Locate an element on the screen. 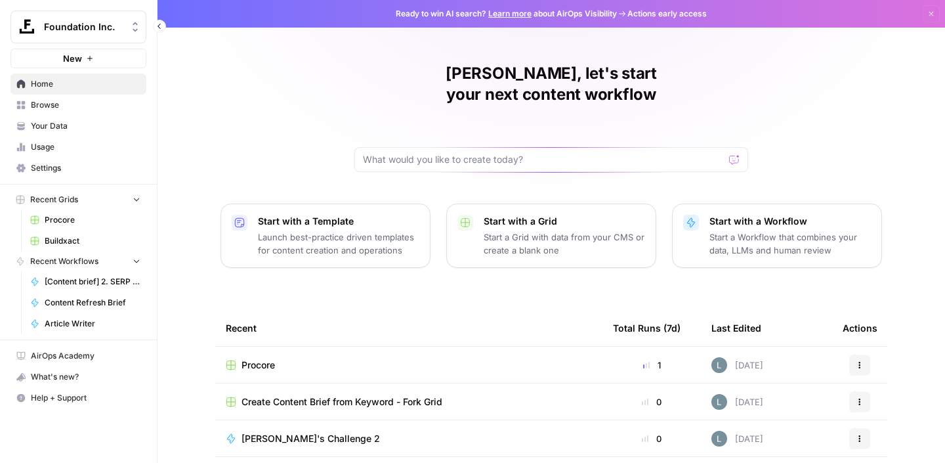  div: Total Runs (7d) is located at coordinates (646, 328).